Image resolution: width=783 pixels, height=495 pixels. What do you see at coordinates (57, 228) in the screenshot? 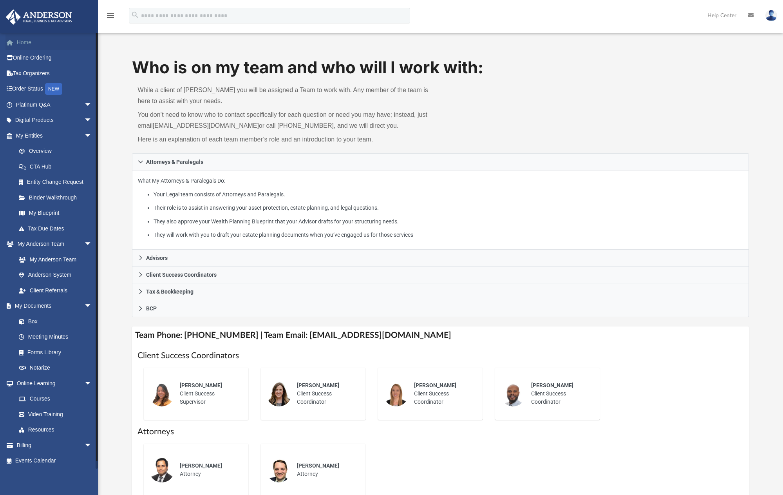
I see `a: Tax Due Dates` at bounding box center [57, 228].